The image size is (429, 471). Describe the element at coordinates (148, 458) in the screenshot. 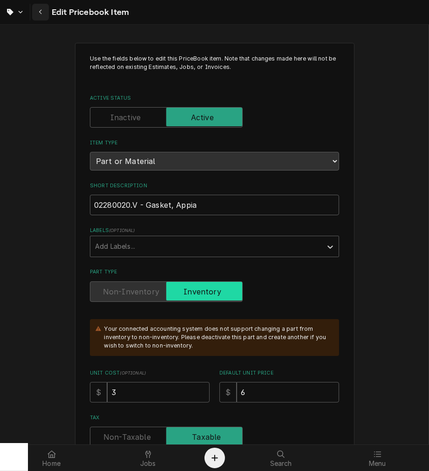

I see `a: Jobs` at that location.